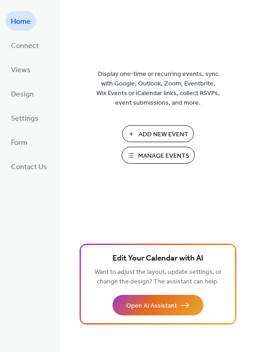 The image size is (256, 352). What do you see at coordinates (158, 155) in the screenshot?
I see `button: Manage Events` at bounding box center [158, 155].